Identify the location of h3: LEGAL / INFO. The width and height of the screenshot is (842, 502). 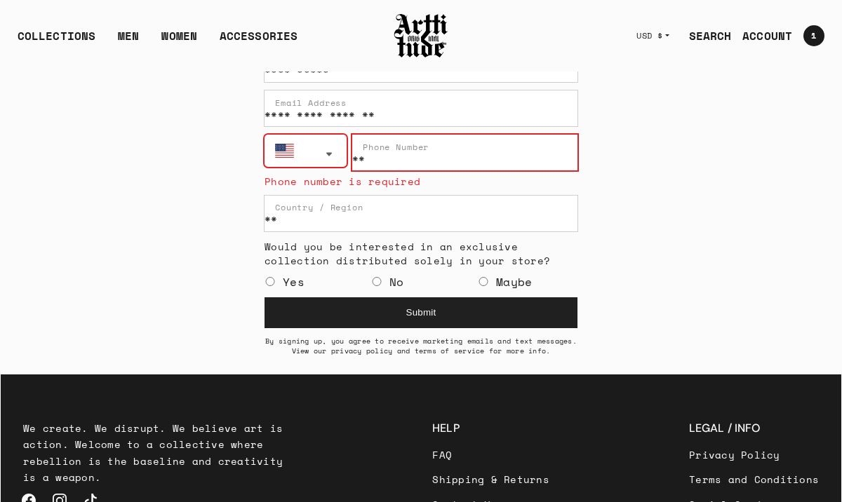
(753, 429).